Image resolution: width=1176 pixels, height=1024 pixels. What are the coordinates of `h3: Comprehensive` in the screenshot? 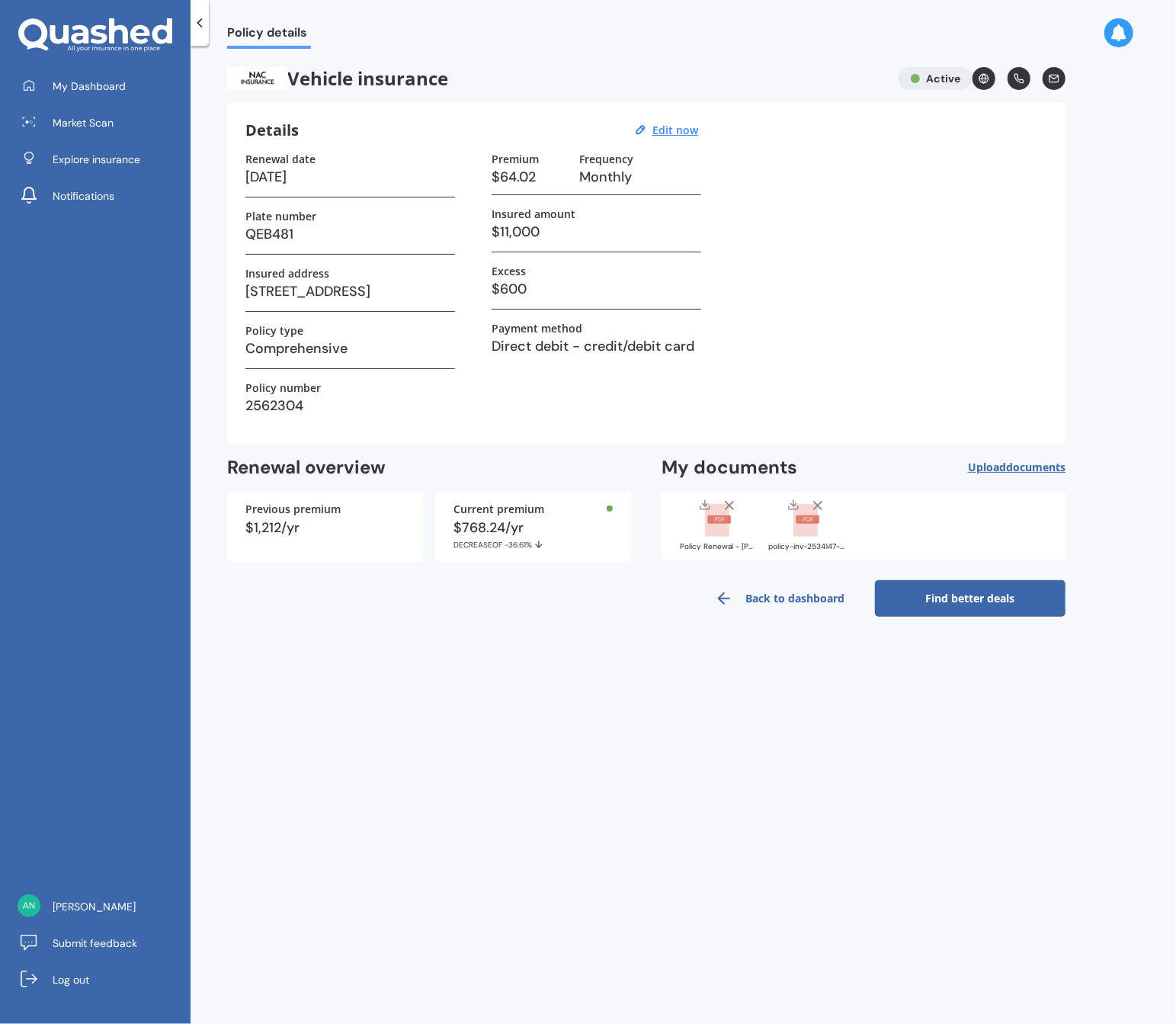 It's located at (350, 348).